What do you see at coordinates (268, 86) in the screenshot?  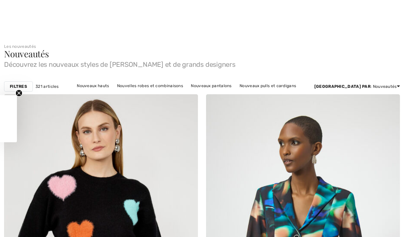 I see `a: Nouveaux pulls et cardigans` at bounding box center [268, 86].